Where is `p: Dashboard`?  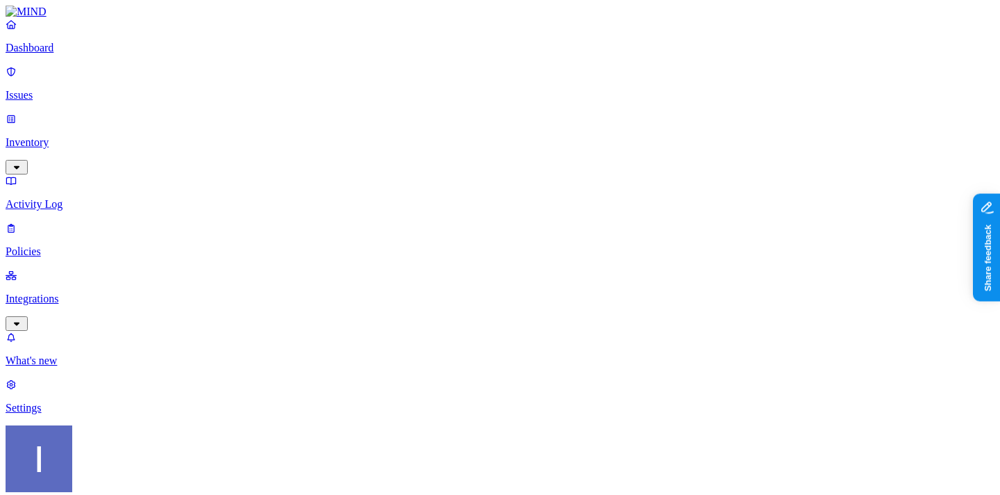 p: Dashboard is located at coordinates (500, 48).